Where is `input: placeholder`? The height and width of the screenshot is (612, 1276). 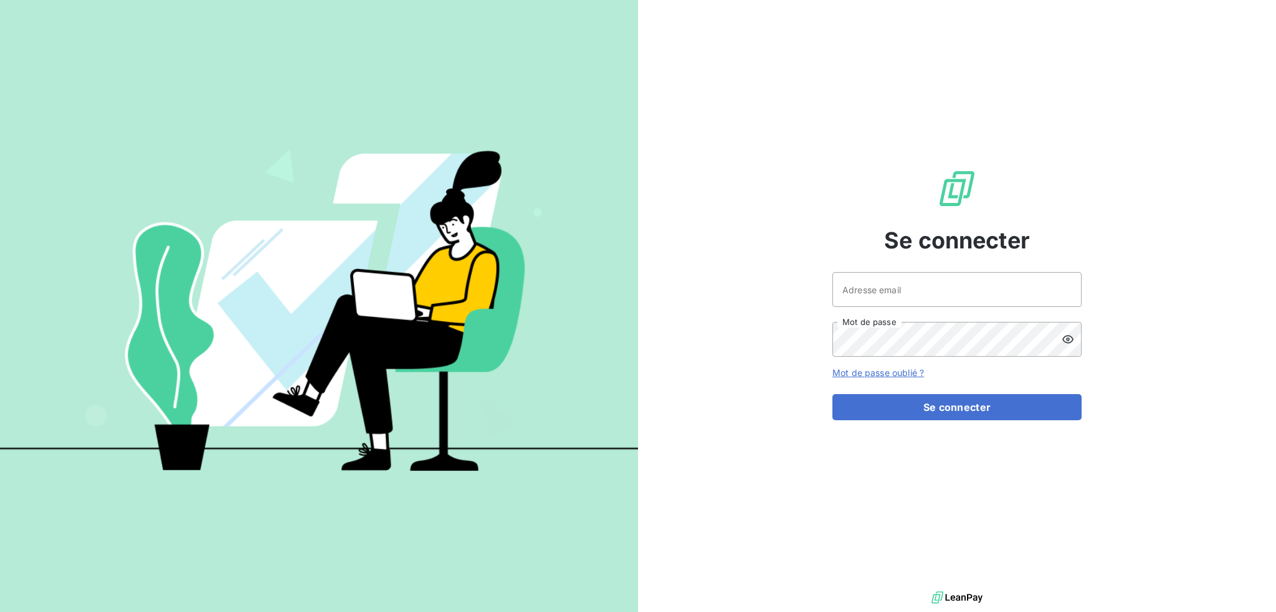 input: placeholder is located at coordinates (957, 290).